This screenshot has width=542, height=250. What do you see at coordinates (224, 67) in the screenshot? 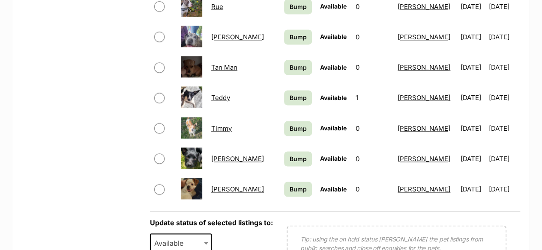
I see `a: Tan Man` at bounding box center [224, 67].